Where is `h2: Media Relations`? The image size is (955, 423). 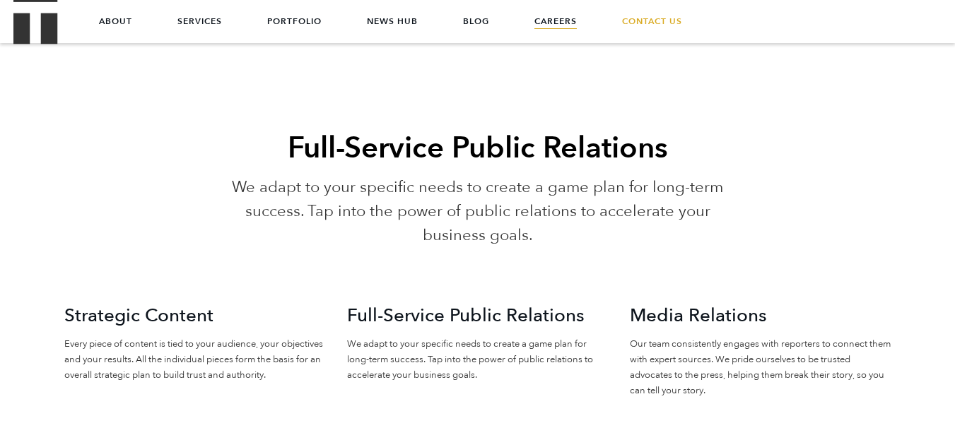
h2: Media Relations is located at coordinates (761, 316).